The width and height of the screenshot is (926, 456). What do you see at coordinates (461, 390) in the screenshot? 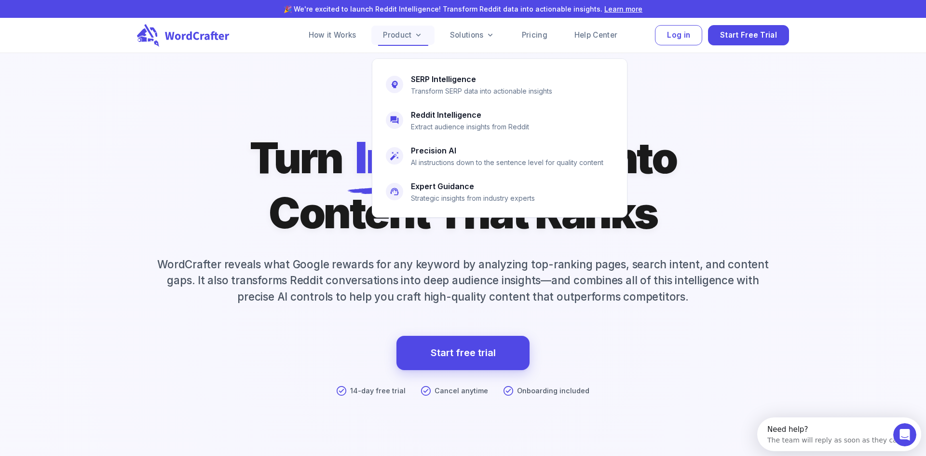
I see `p: Cancel anytime` at bounding box center [461, 390].